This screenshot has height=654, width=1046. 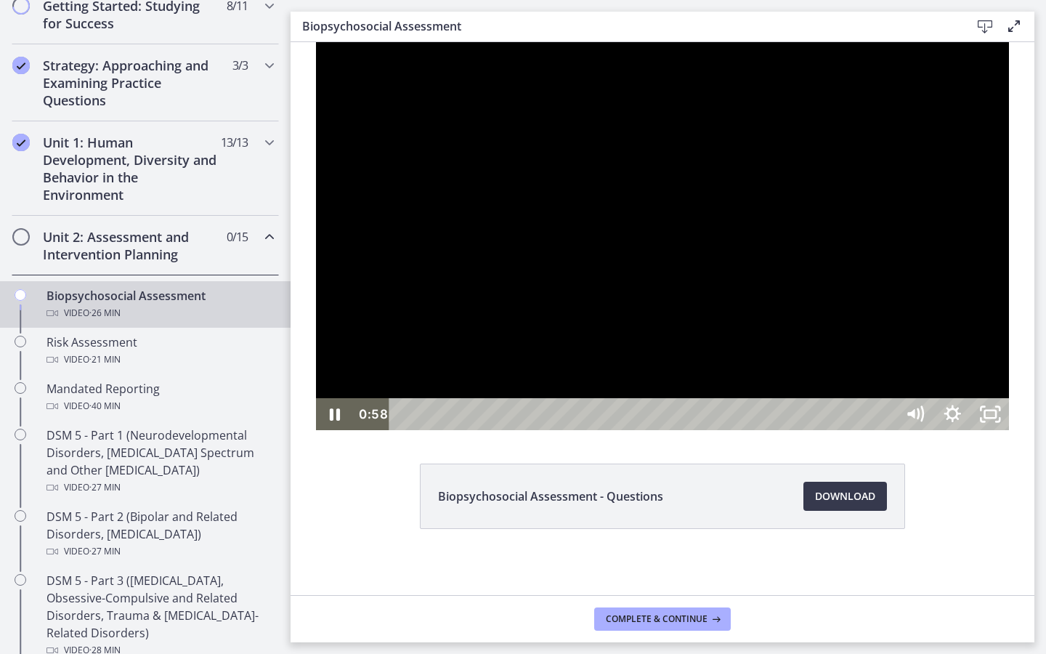 What do you see at coordinates (131, 246) in the screenshot?
I see `h2: Unit 2: Assessment and Intervention Planning` at bounding box center [131, 246].